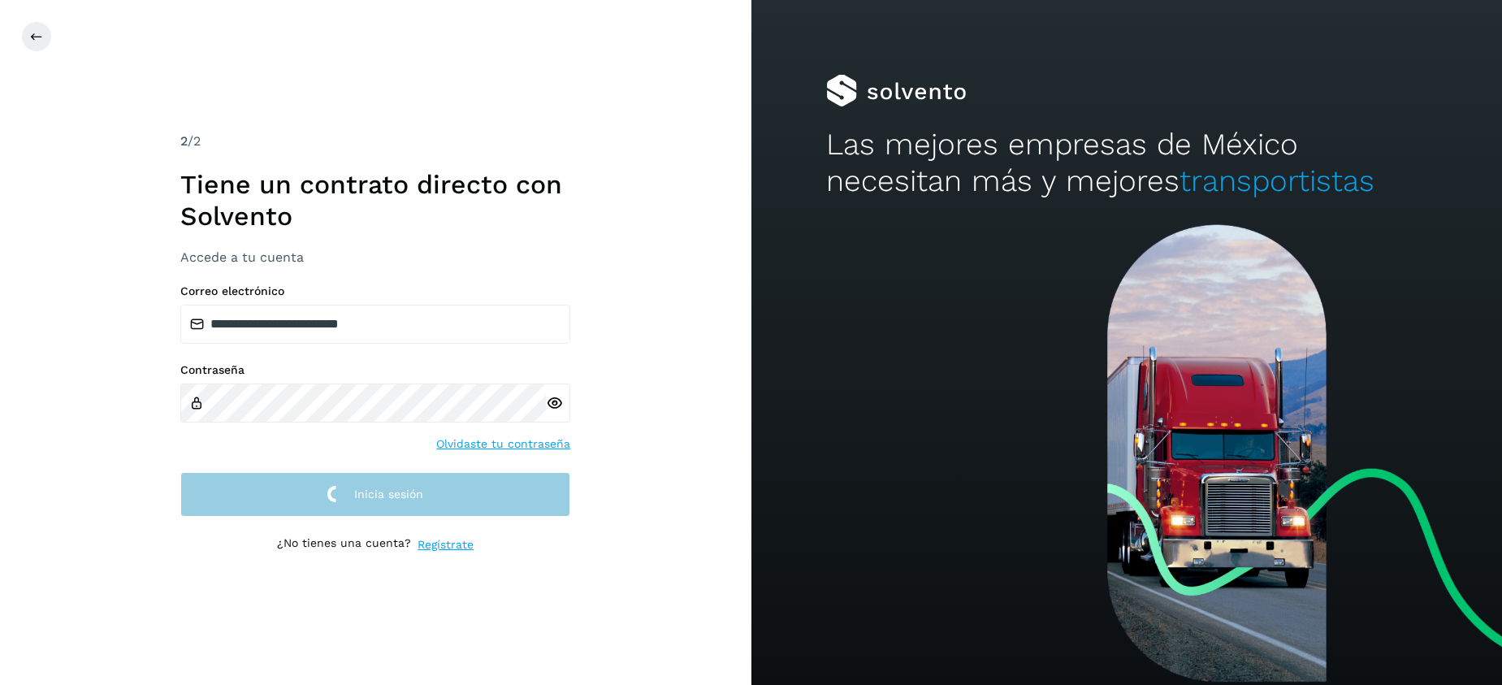 This screenshot has width=1502, height=685. Describe the element at coordinates (388, 494) in the screenshot. I see `span: Inicia sesión` at that location.